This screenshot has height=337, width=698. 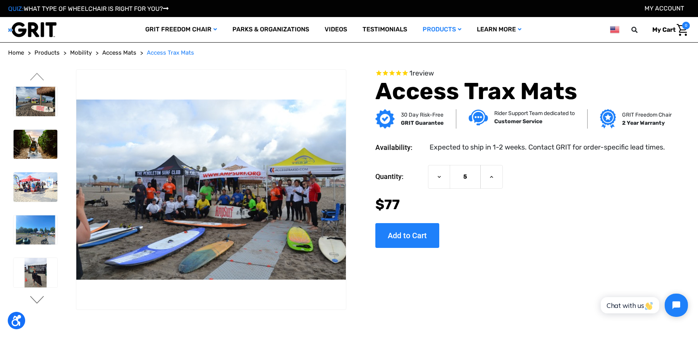 What do you see at coordinates (522, 74) in the screenshot?
I see `span: Rated 5.0 out of 5 stars 1 reviews` at bounding box center [522, 74].